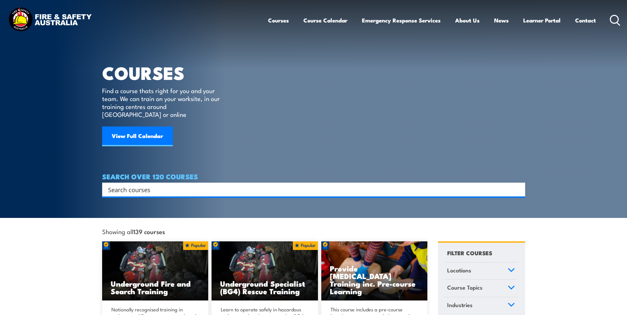 This screenshot has height=315, width=627. What do you see at coordinates (459, 270) in the screenshot?
I see `span: Locations` at bounding box center [459, 270].